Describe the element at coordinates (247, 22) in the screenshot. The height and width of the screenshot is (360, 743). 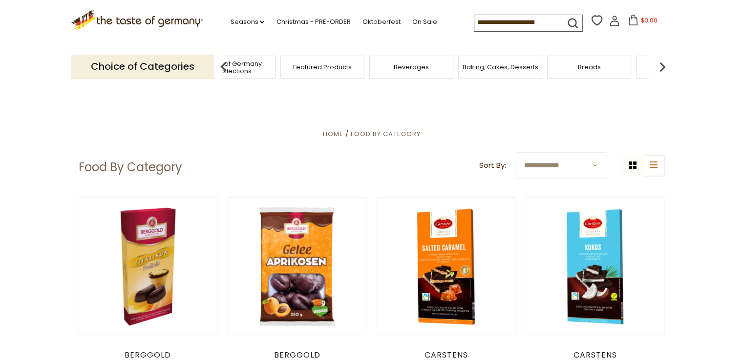
I see `a: Seasons` at that location.